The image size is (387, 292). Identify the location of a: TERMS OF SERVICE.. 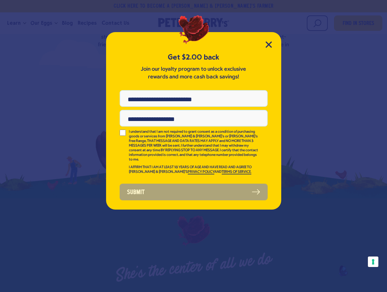
(237, 172).